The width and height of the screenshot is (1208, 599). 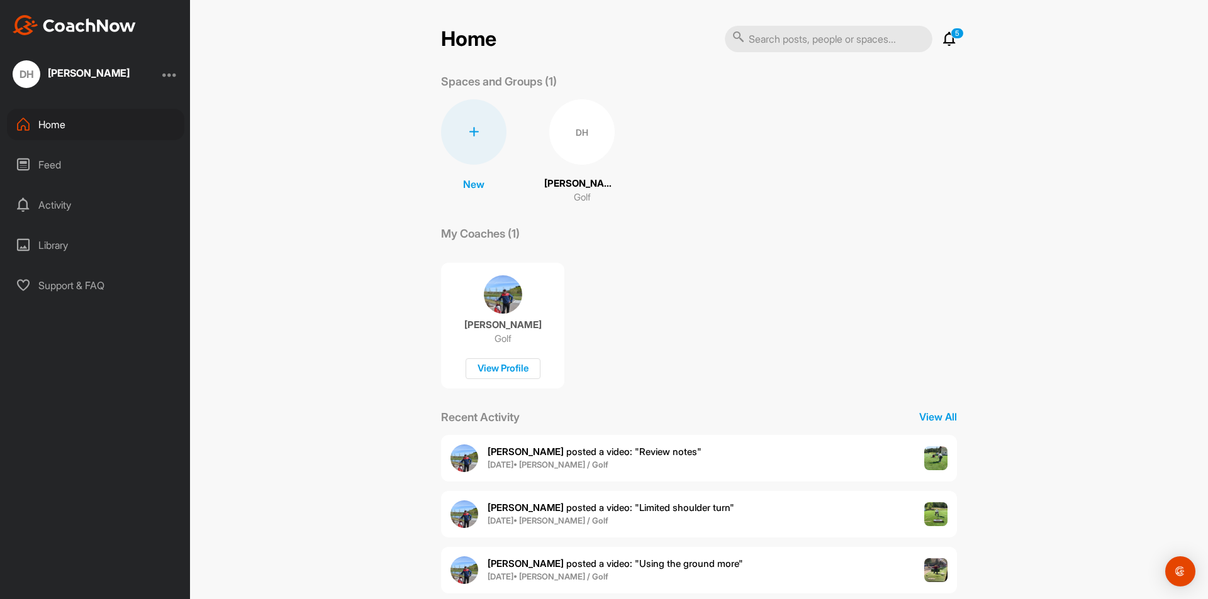 What do you see at coordinates (615, 564) in the screenshot?
I see `span: posted a video : " Using the ground more "` at bounding box center [615, 564].